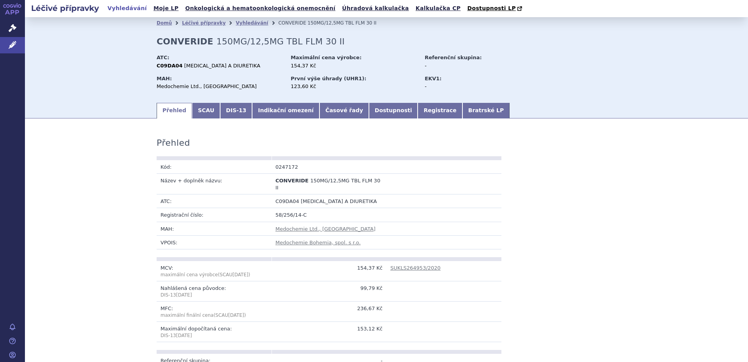  I want to click on strong: MAH:, so click(164, 78).